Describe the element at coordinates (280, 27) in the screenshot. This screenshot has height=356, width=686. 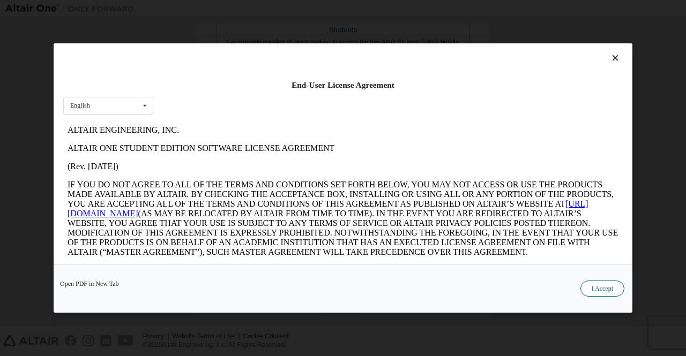
I see `p: ALTAIR ONE STUDENT EDITION SOFTWARE LICENSE AGREEMENT` at that location.